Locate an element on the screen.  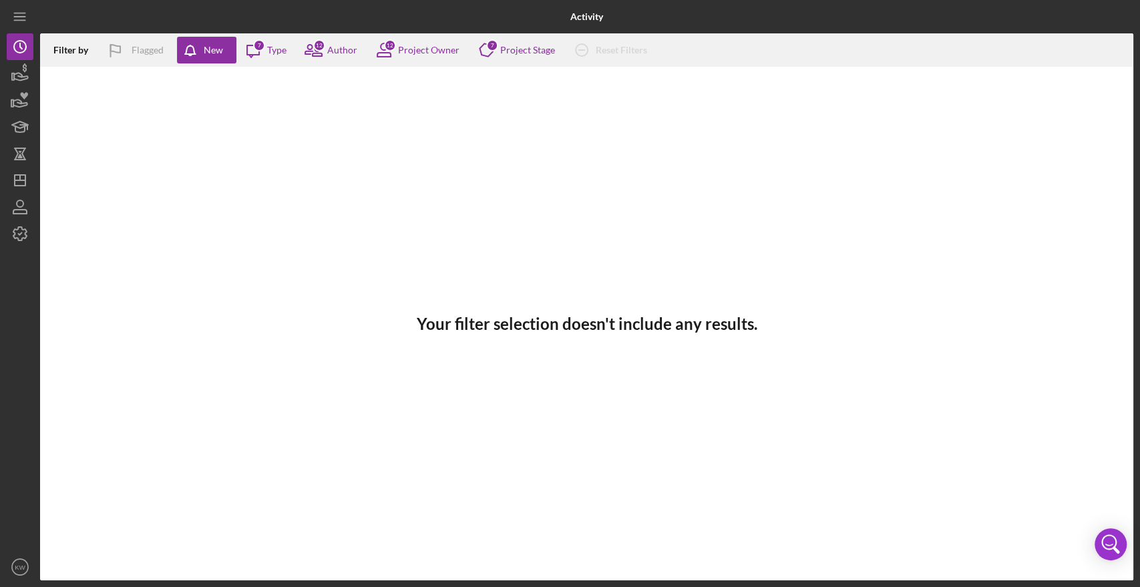
b: Activity is located at coordinates (587, 17).